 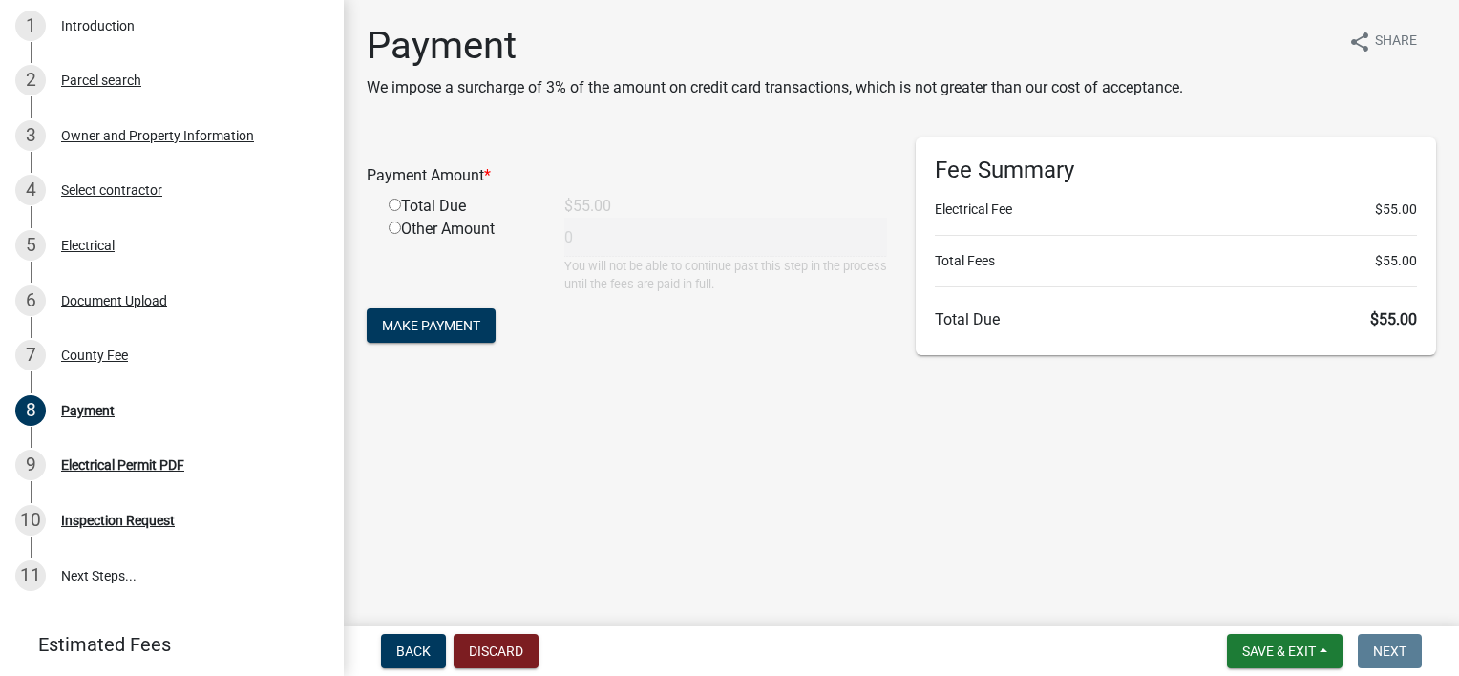 What do you see at coordinates (31, 520) in the screenshot?
I see `div: 10` at bounding box center [31, 520].